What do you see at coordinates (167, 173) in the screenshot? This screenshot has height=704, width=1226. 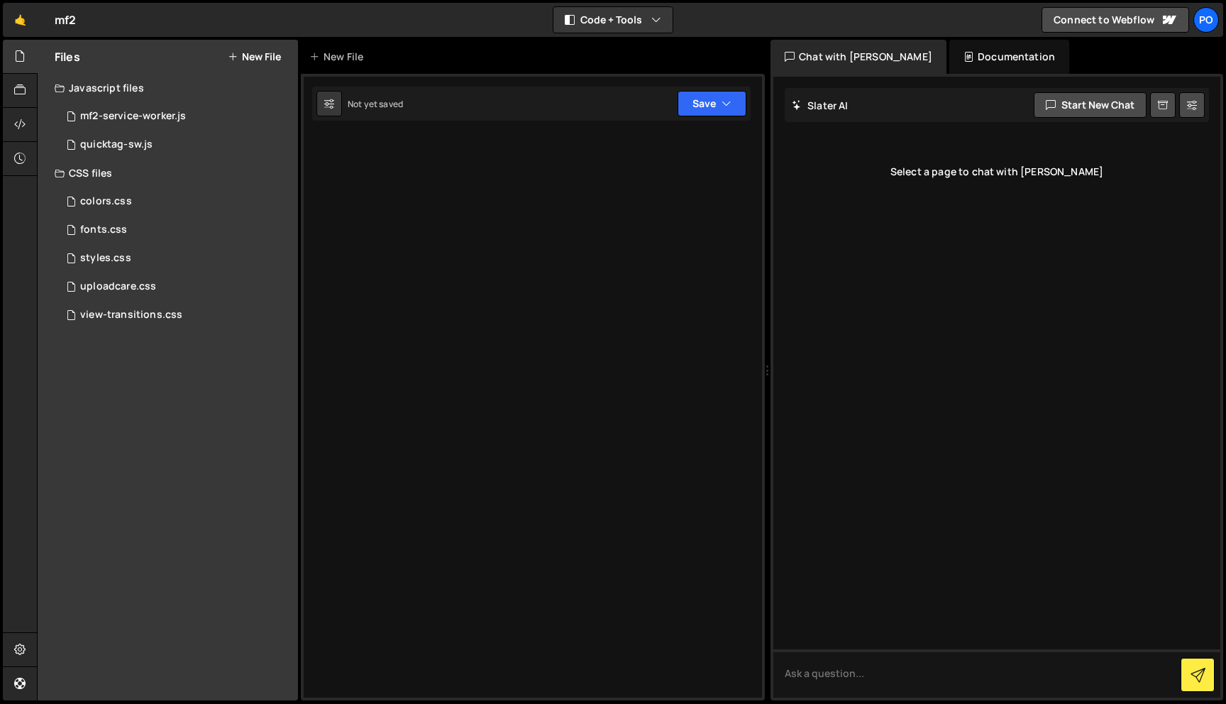 I see `div: CSS files` at bounding box center [167, 173].